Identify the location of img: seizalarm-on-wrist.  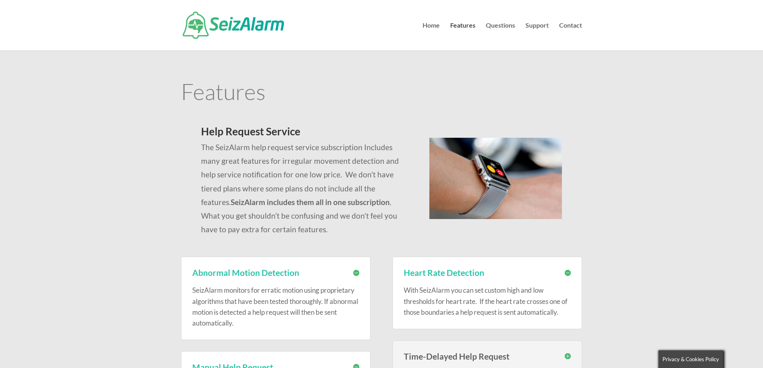
(496, 178).